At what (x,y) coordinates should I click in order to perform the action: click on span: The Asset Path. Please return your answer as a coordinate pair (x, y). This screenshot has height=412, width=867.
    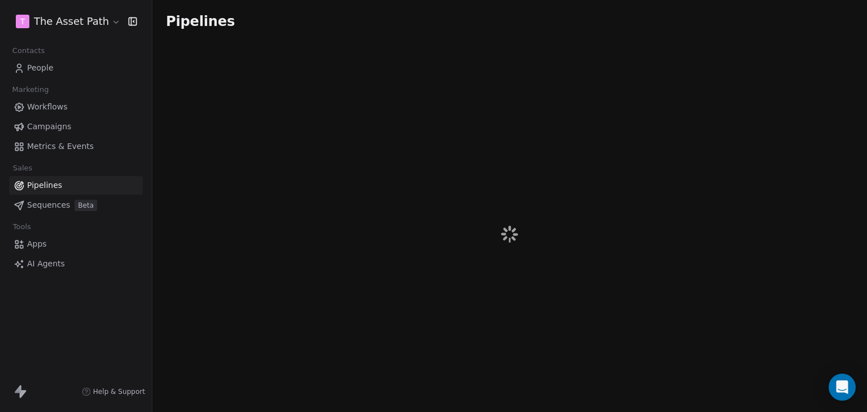
    Looking at the image, I should click on (71, 21).